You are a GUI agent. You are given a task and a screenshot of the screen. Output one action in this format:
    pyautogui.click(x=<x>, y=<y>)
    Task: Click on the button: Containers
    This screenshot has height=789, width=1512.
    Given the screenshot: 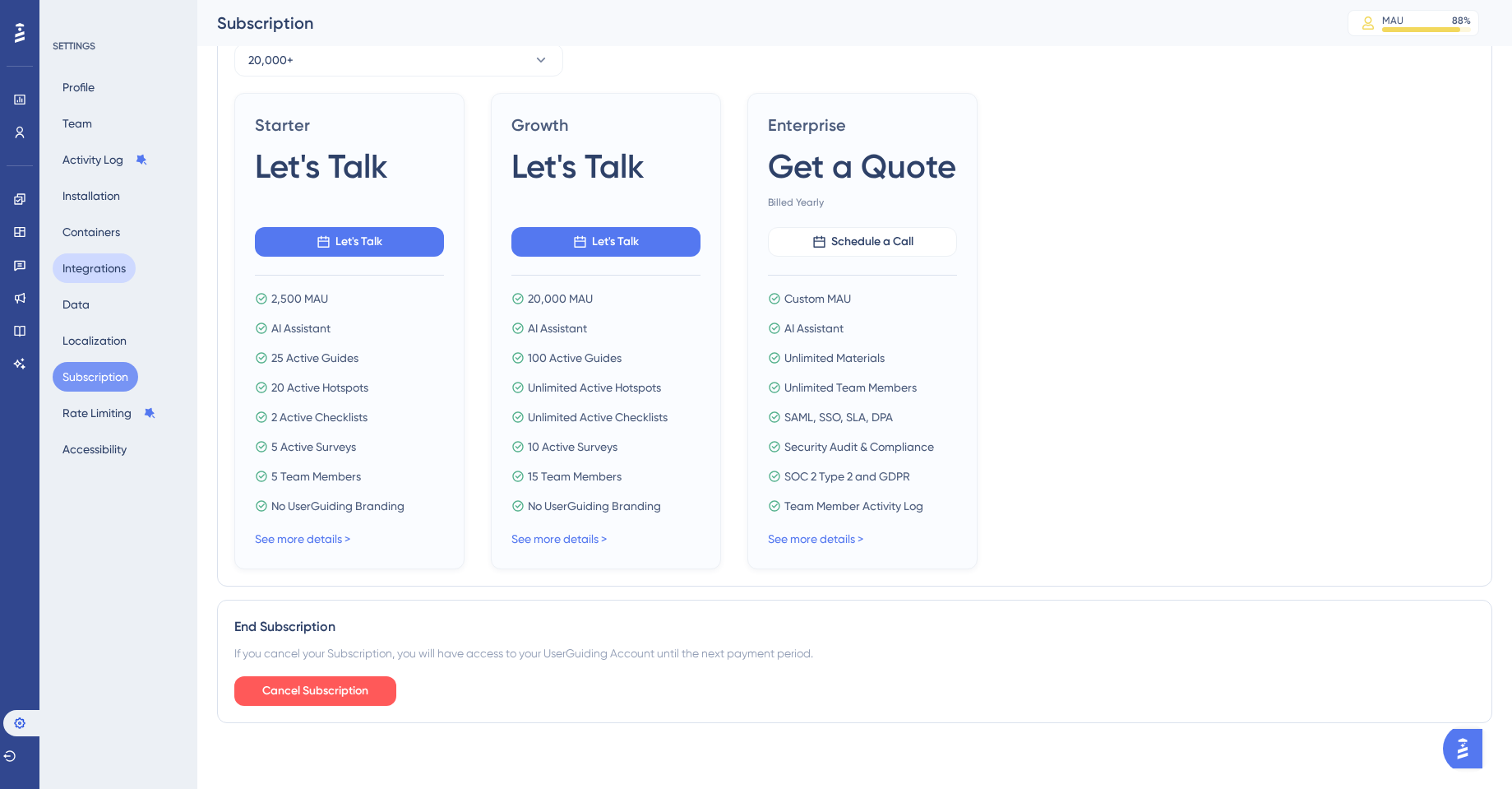 What is the action you would take?
    pyautogui.click(x=91, y=231)
    